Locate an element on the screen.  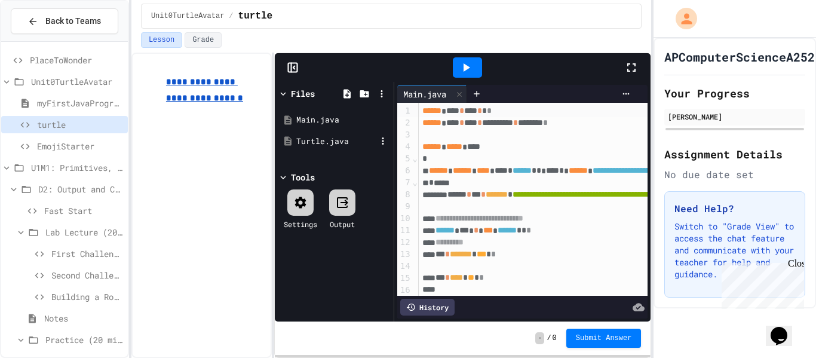
div: Files is located at coordinates (303, 93).